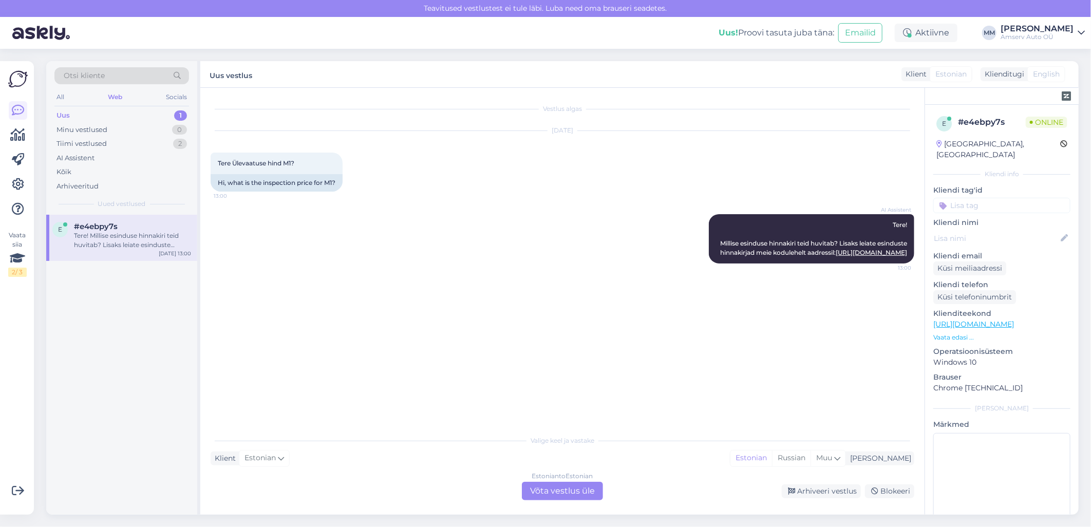 The image size is (1091, 527). What do you see at coordinates (96, 227) in the screenshot?
I see `span: #e4ebpy7s` at bounding box center [96, 227].